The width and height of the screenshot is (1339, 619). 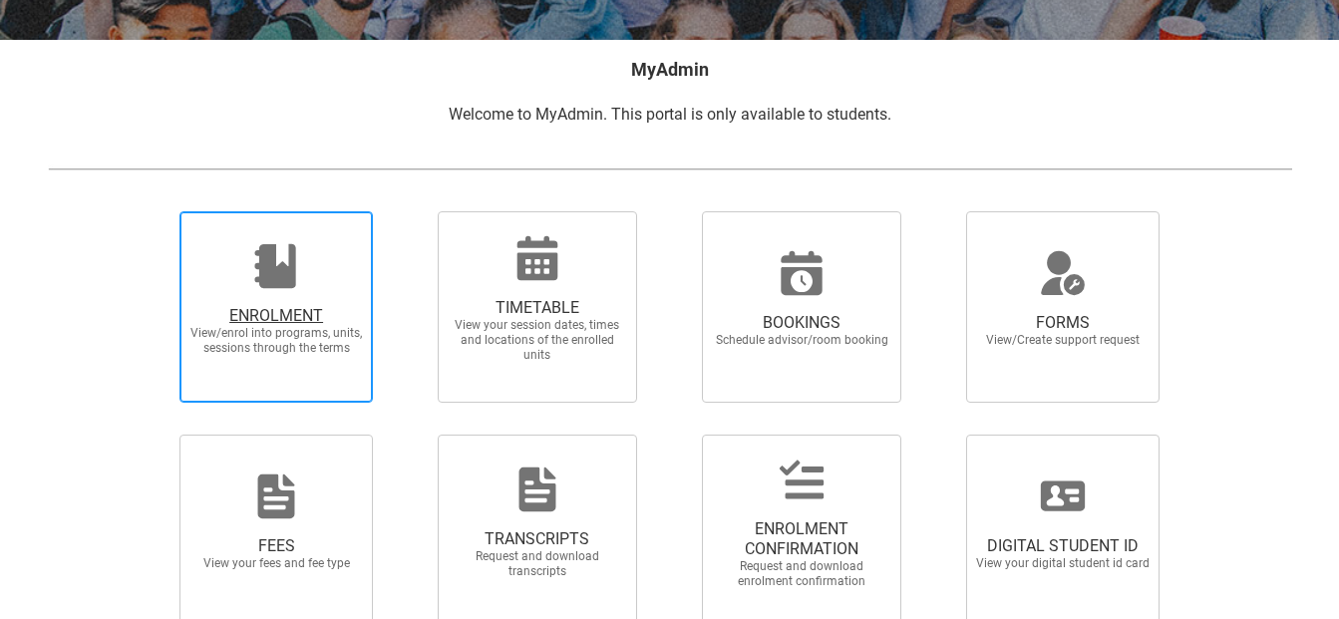 I want to click on span: TIMETABLE, so click(x=538, y=308).